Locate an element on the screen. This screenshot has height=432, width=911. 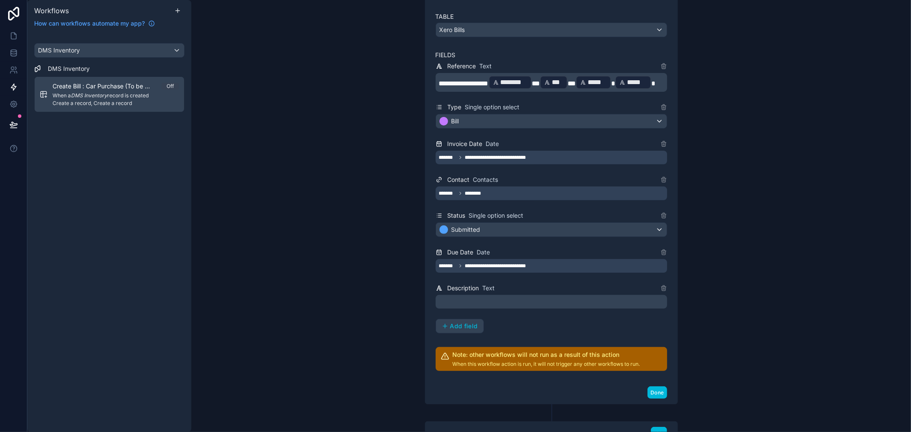
span: Workflows is located at coordinates (51, 11).